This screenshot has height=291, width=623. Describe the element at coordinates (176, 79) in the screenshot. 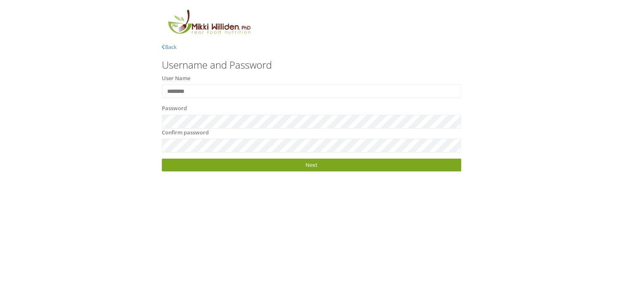

I see `label: User Name` at that location.